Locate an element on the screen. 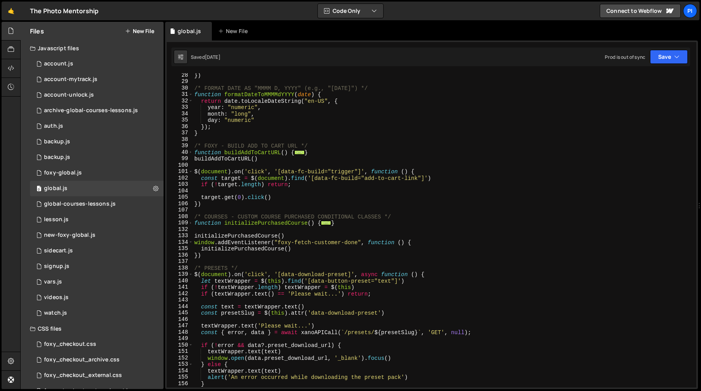 The image size is (701, 391). div: vars.js is located at coordinates (53, 282).